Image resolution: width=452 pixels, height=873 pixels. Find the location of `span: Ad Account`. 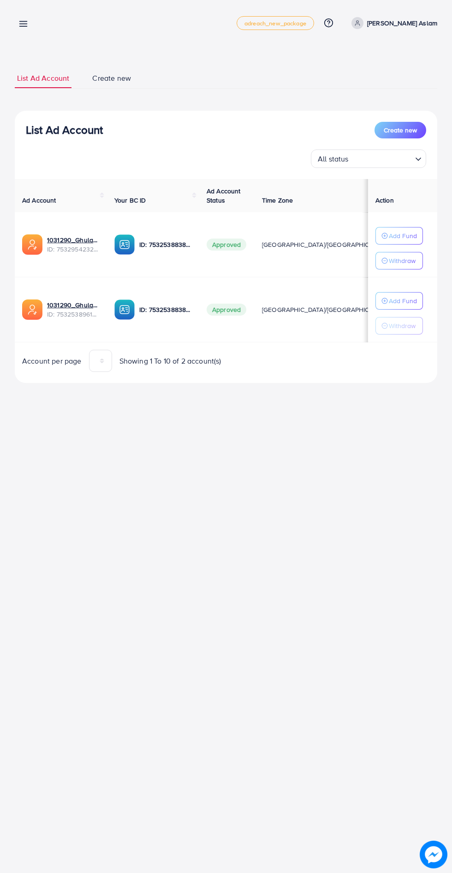

span: Ad Account is located at coordinates (39, 200).